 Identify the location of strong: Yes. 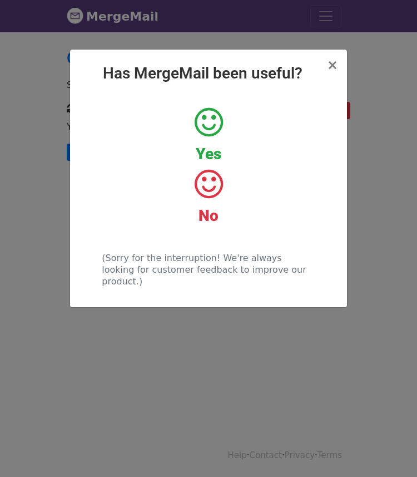
(209, 153).